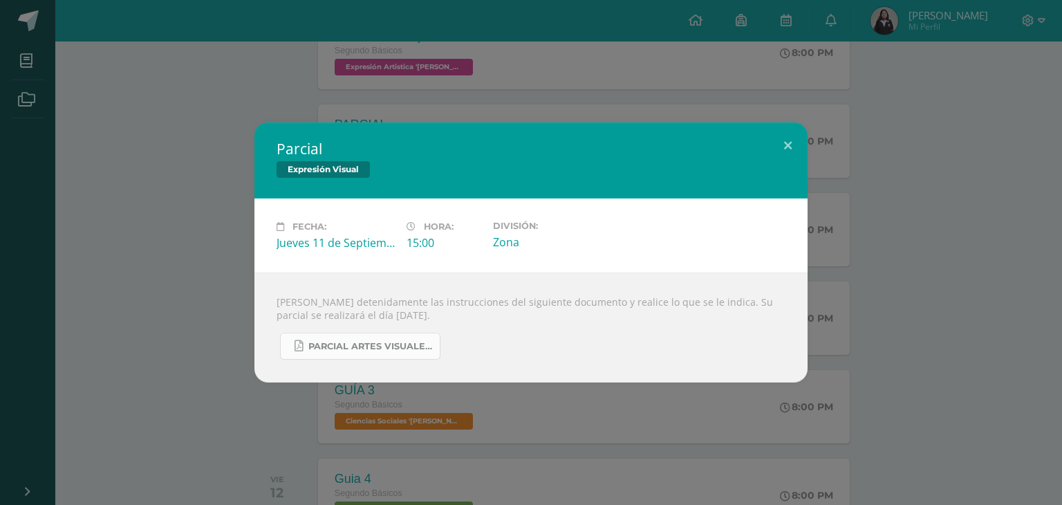  I want to click on label: División:, so click(553, 225).